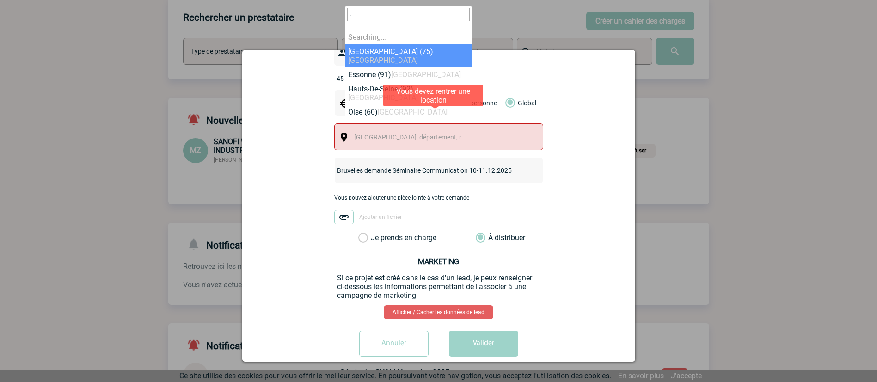 This screenshot has width=877, height=382. I want to click on li: Essonne (91), so click(408, 74).